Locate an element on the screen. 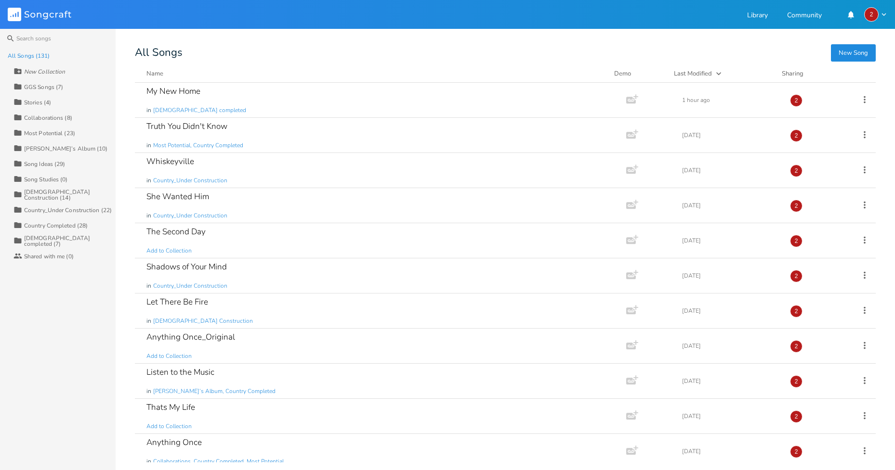  span: Most Potential, Country Completed is located at coordinates (198, 145).